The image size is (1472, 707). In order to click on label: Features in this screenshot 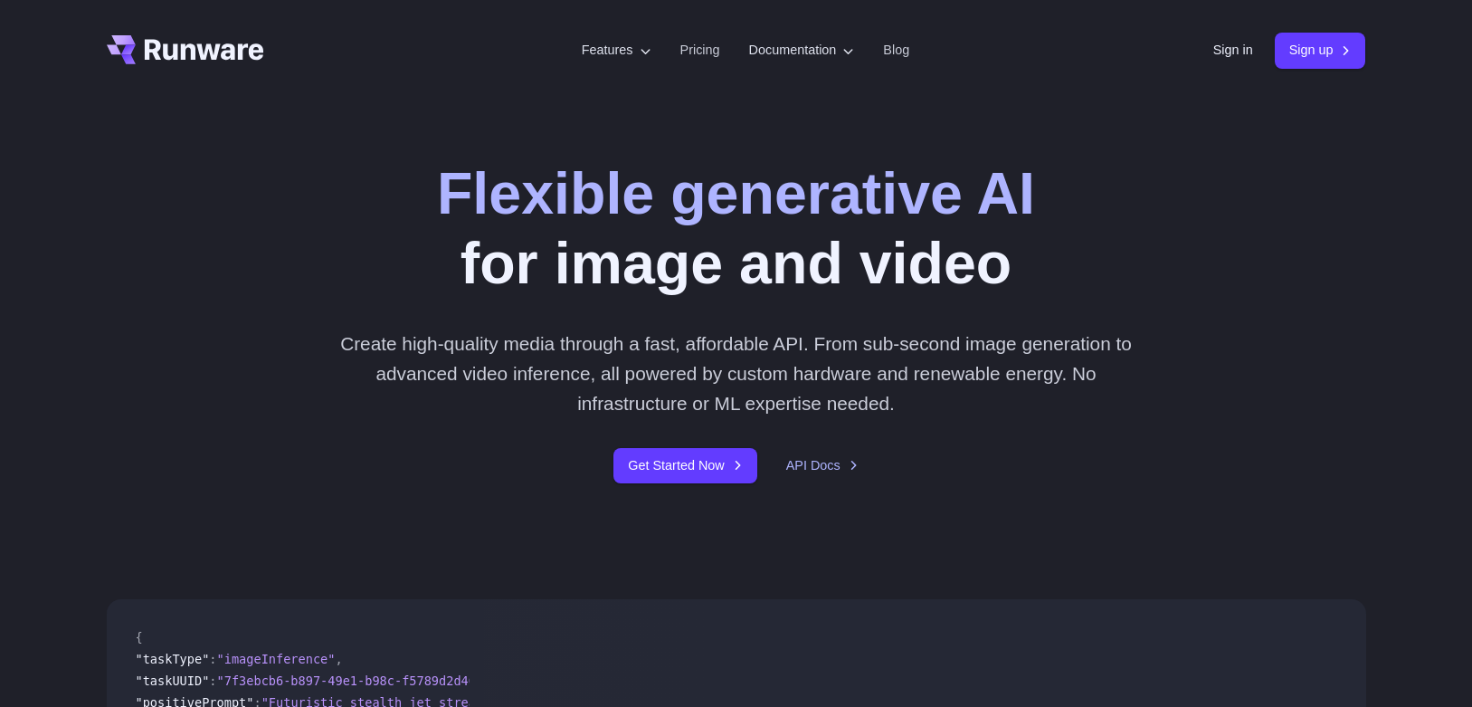, I will do `click(616, 50)`.